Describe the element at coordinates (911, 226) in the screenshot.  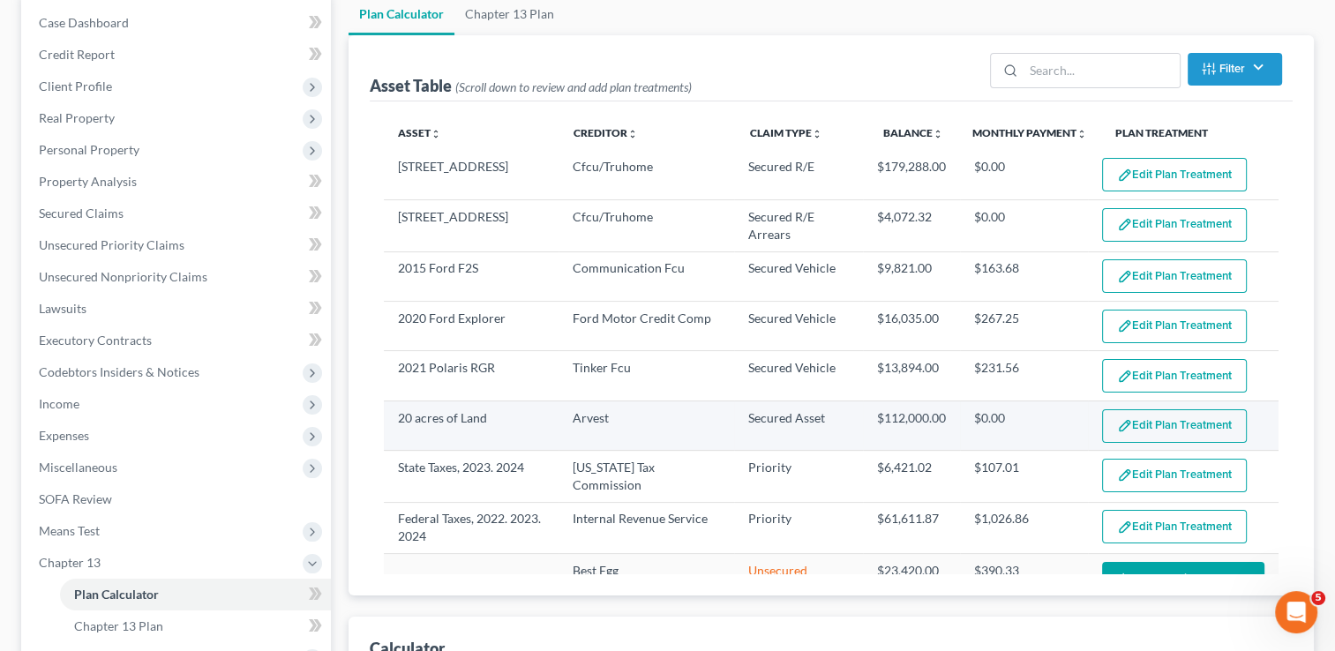
I see `td: $4,072.32` at that location.